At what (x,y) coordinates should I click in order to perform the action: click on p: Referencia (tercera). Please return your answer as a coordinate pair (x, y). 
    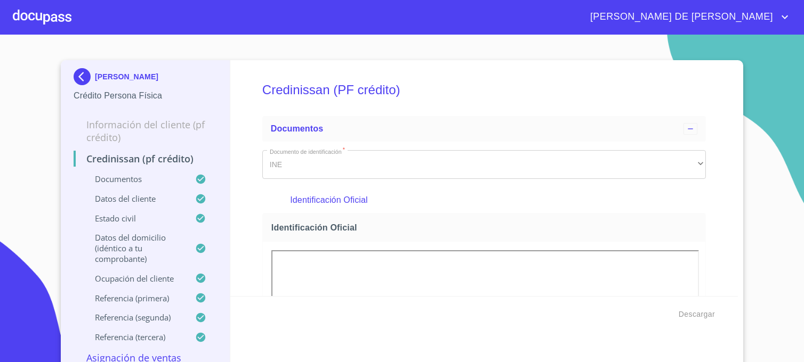
    Looking at the image, I should click on (134, 337).